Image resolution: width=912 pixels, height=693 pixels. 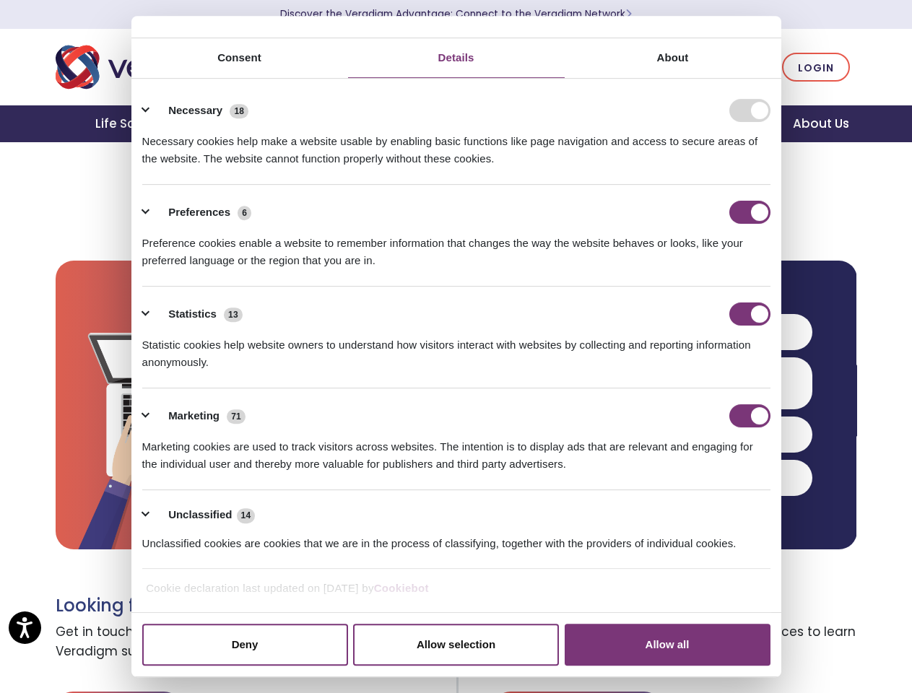 I want to click on label: Marketing, so click(x=193, y=416).